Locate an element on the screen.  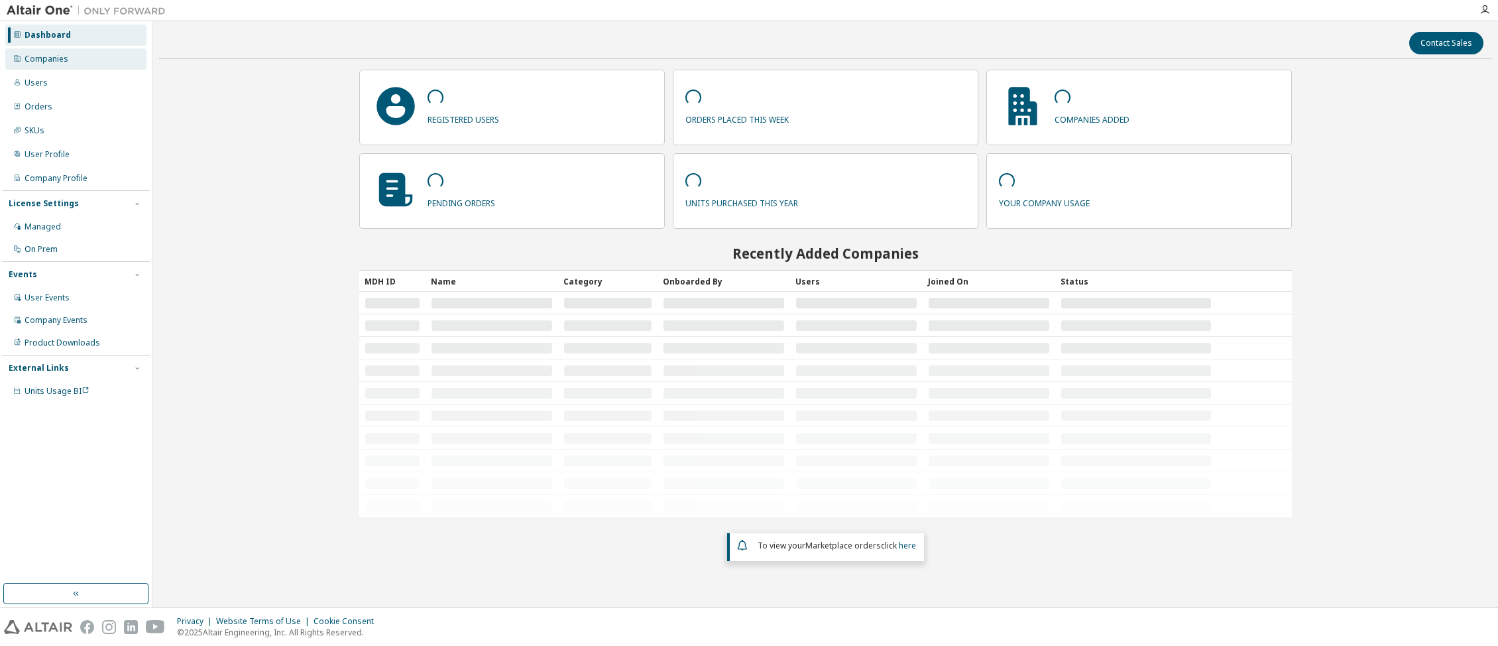
div: Orders is located at coordinates (38, 107).